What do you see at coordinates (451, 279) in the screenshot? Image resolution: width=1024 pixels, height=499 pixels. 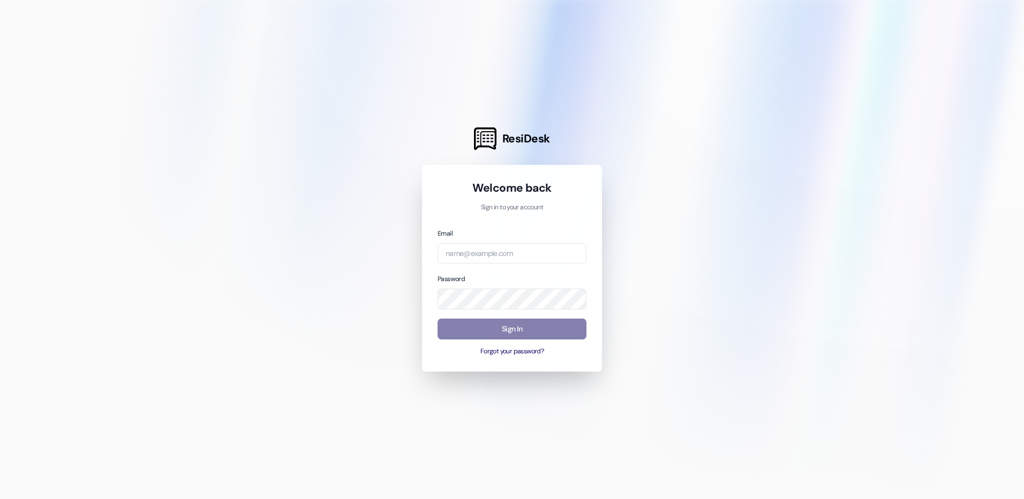 I see `label: Password` at bounding box center [451, 279].